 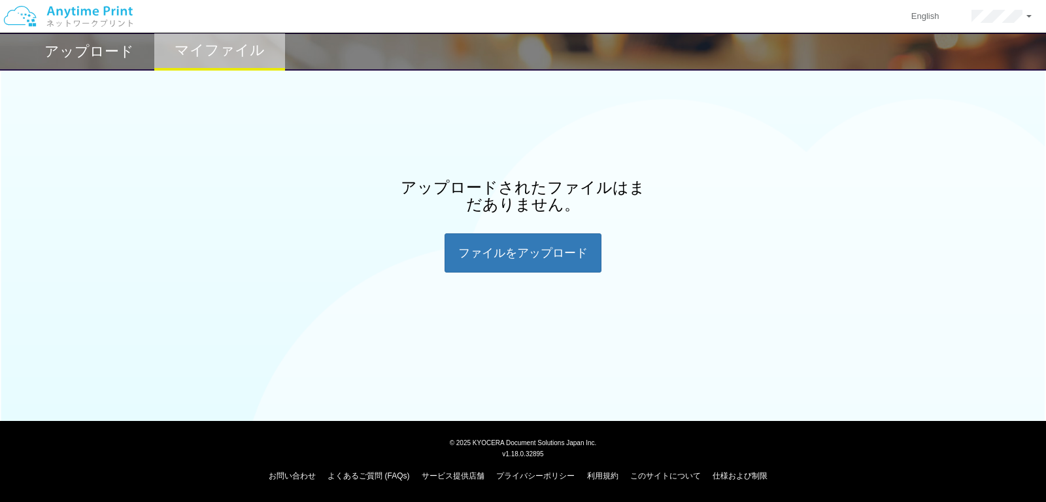 I want to click on a: サービス提供店舗, so click(x=453, y=476).